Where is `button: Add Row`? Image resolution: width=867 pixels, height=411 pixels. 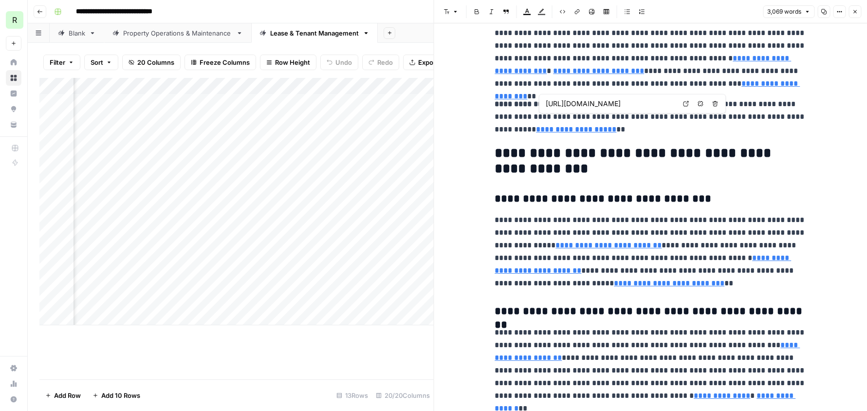
button: Add Row is located at coordinates (63, 395).